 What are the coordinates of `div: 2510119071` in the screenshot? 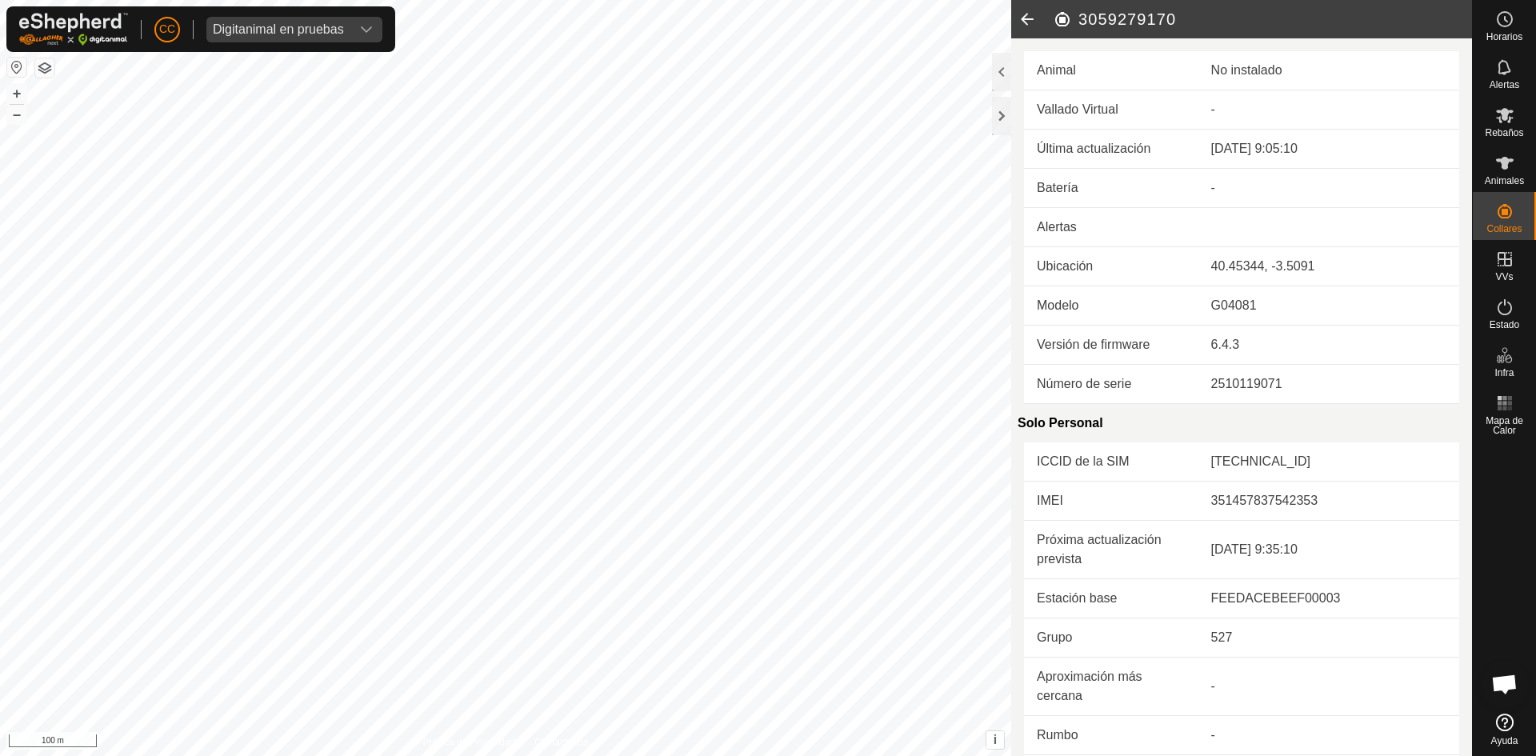 It's located at (1329, 384).